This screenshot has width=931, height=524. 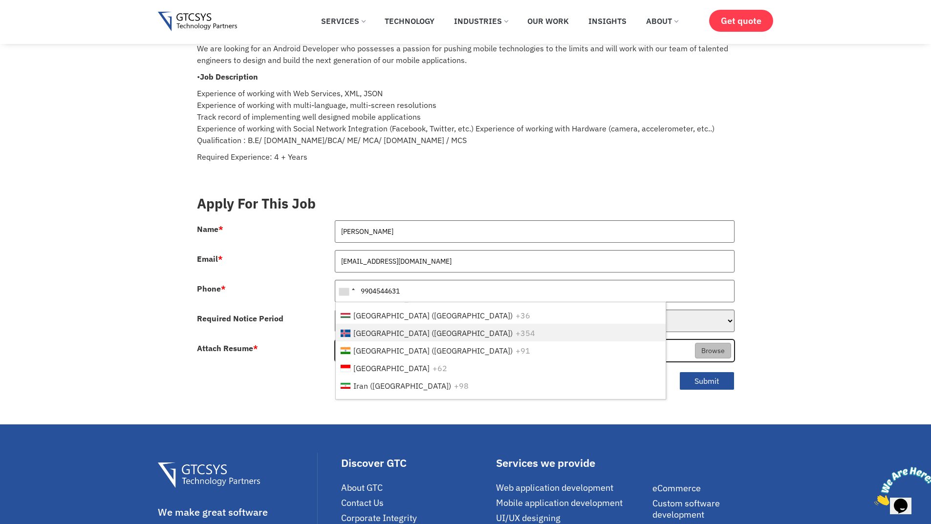 I want to click on span: +354, so click(x=525, y=333).